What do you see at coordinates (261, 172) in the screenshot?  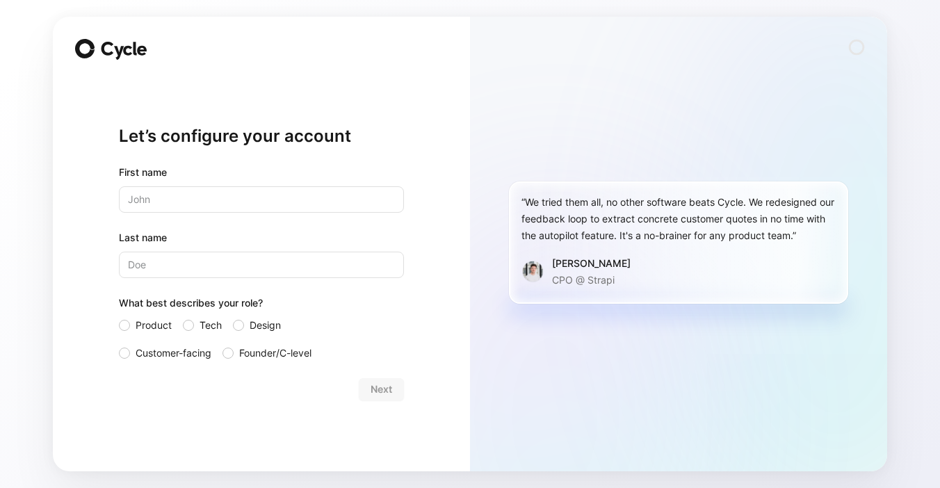 I see `div: First name` at bounding box center [261, 172].